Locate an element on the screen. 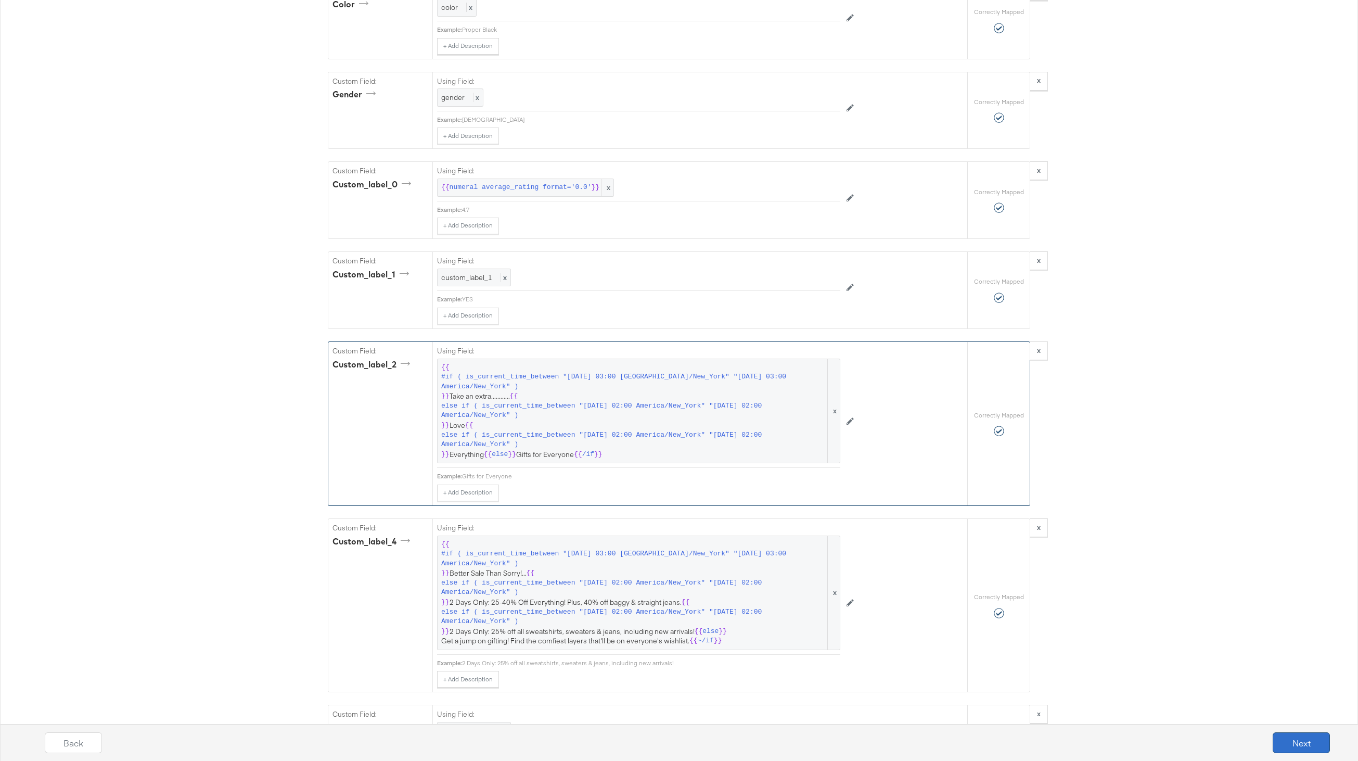  span: numeral average_rating format='0.0' is located at coordinates (520, 187).